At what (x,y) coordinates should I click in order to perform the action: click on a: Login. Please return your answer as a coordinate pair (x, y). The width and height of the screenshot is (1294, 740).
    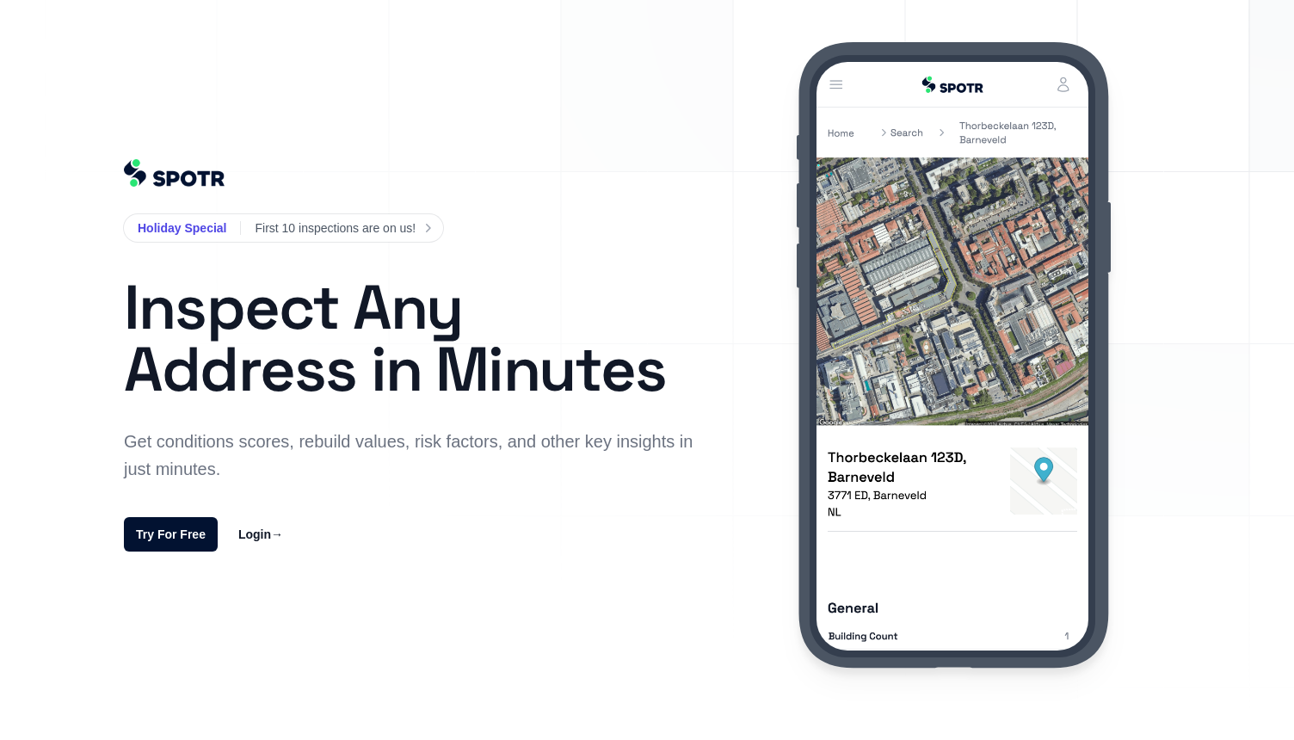
    Looking at the image, I should click on (261, 534).